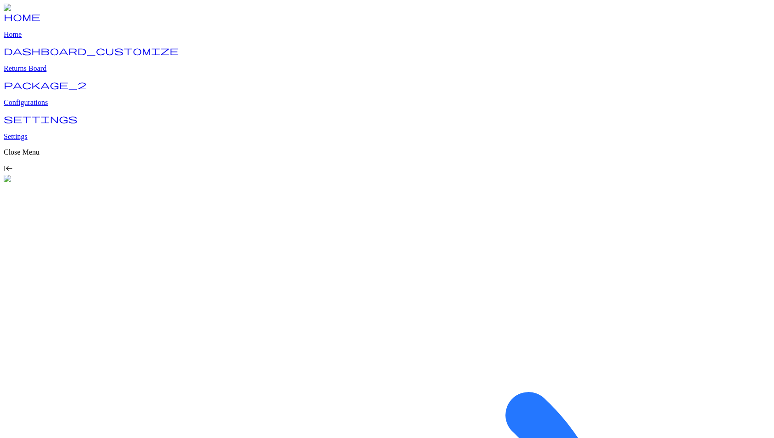  I want to click on img: commonGraphics, so click(34, 179).